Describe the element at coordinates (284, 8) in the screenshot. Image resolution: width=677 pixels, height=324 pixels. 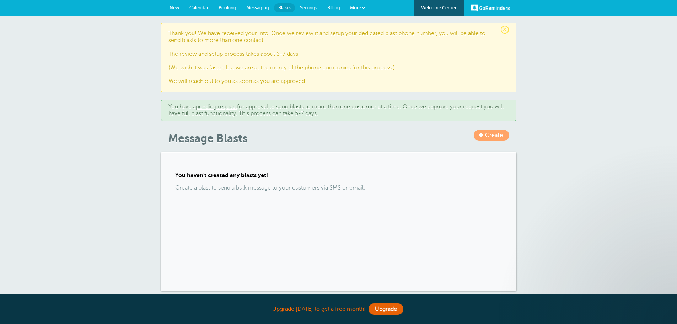
I see `a: Blasts` at that location.